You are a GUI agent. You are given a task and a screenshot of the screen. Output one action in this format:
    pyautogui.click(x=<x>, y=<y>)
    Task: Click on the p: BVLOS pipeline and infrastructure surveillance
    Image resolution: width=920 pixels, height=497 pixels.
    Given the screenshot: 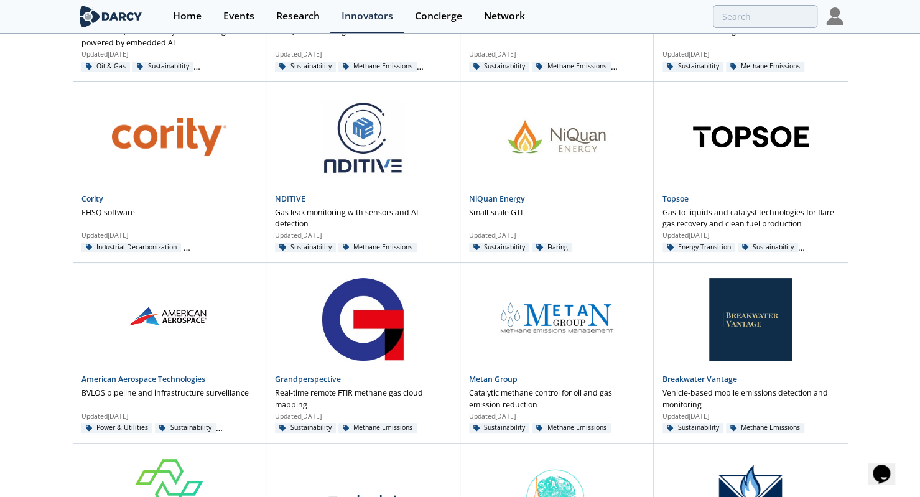 What is the action you would take?
    pyautogui.click(x=165, y=393)
    